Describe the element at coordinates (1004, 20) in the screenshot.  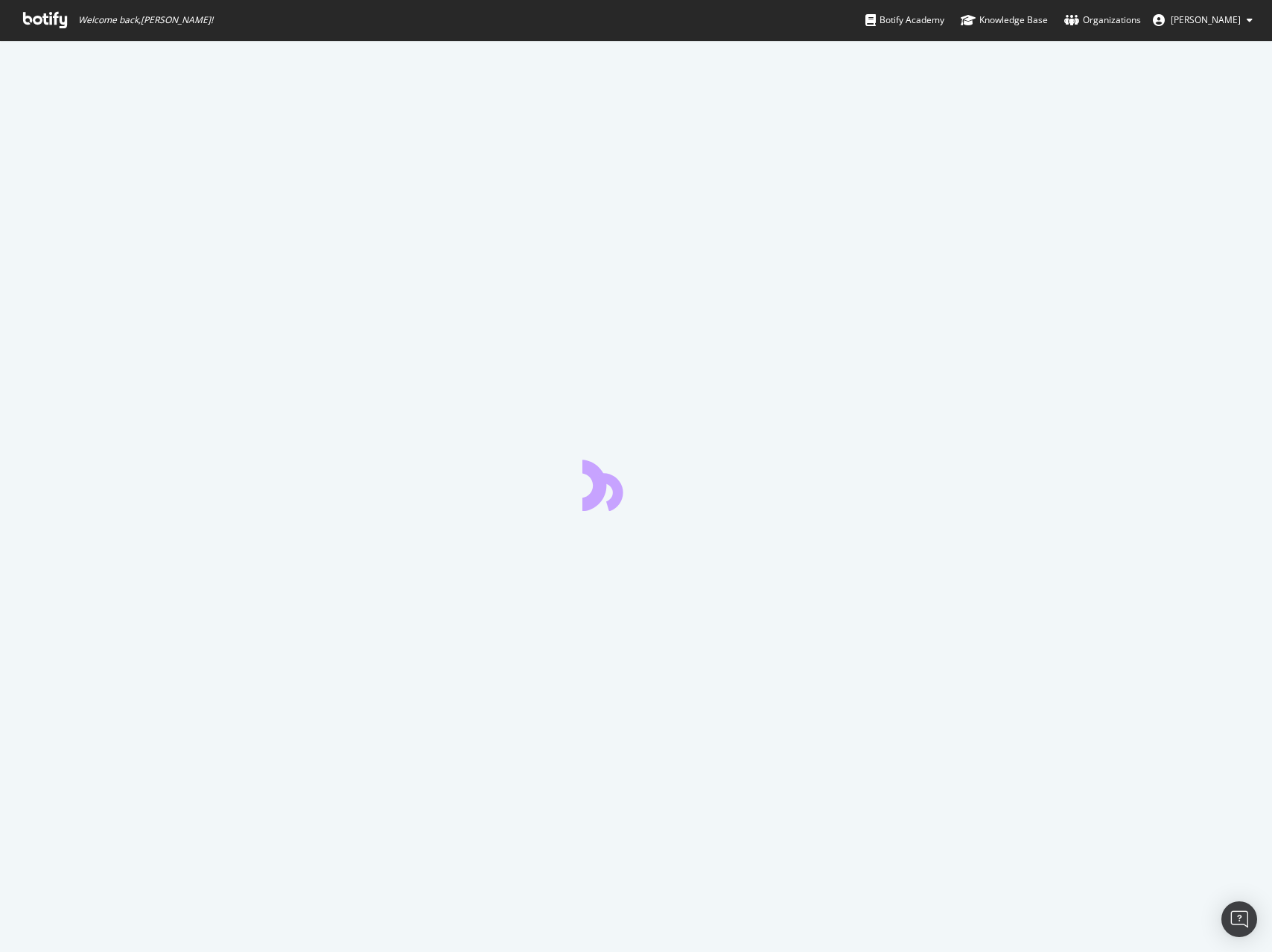
I see `div: Knowledge Base` at that location.